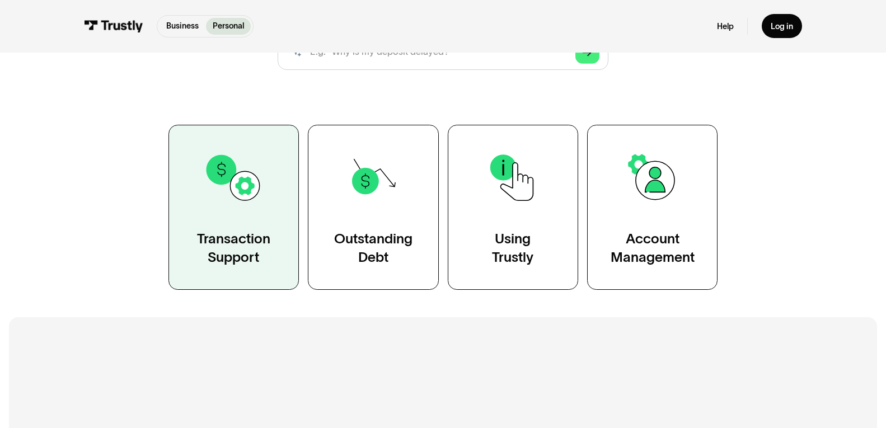 This screenshot has width=886, height=428. I want to click on a: TransactionSupport, so click(233, 207).